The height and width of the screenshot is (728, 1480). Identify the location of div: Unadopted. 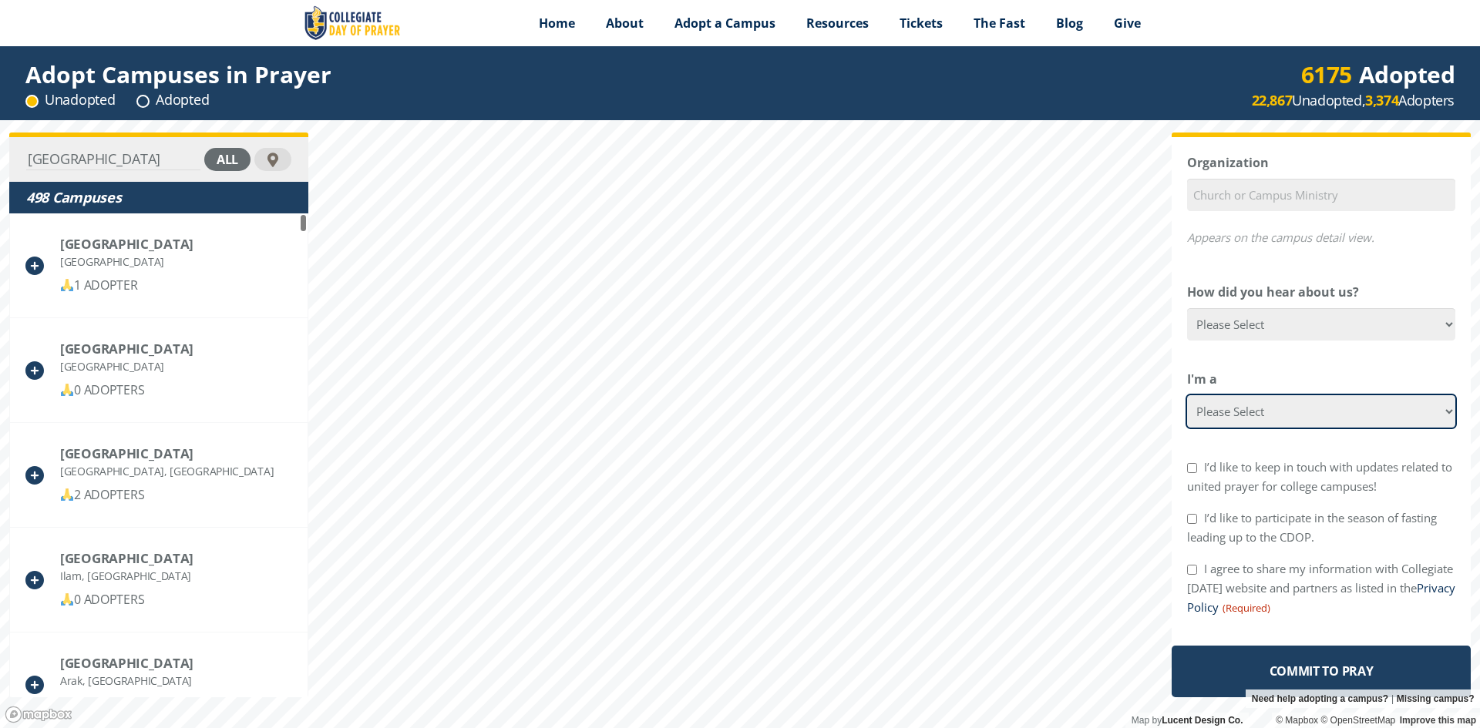
(70, 99).